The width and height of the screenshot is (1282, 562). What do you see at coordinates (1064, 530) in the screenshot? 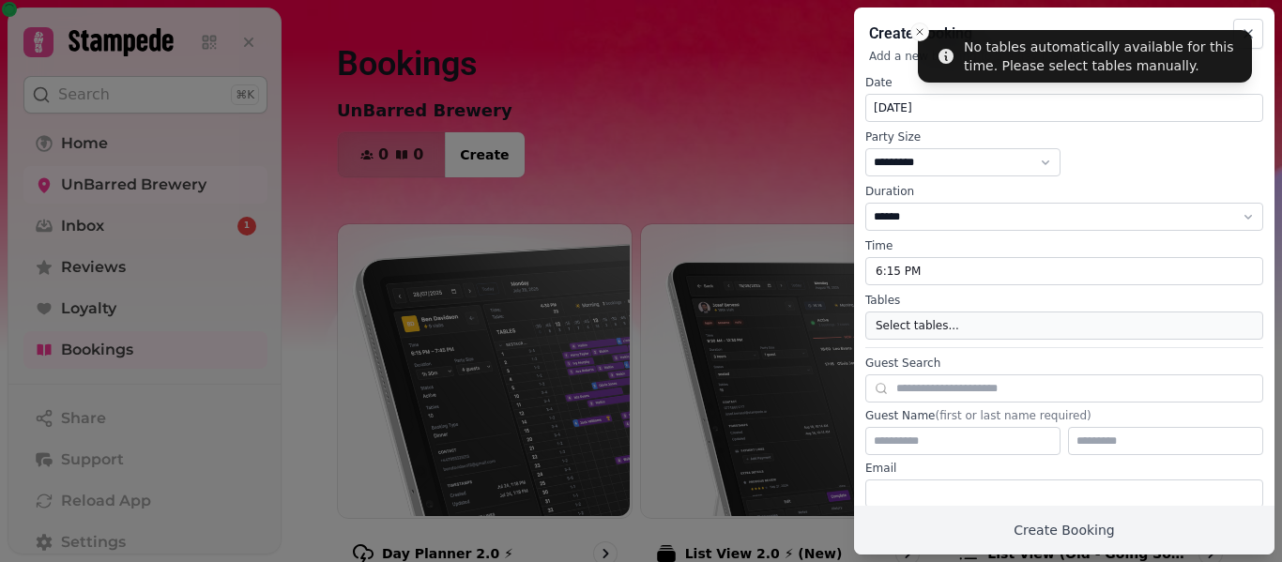
I see `button: Create Booking` at bounding box center [1064, 530].